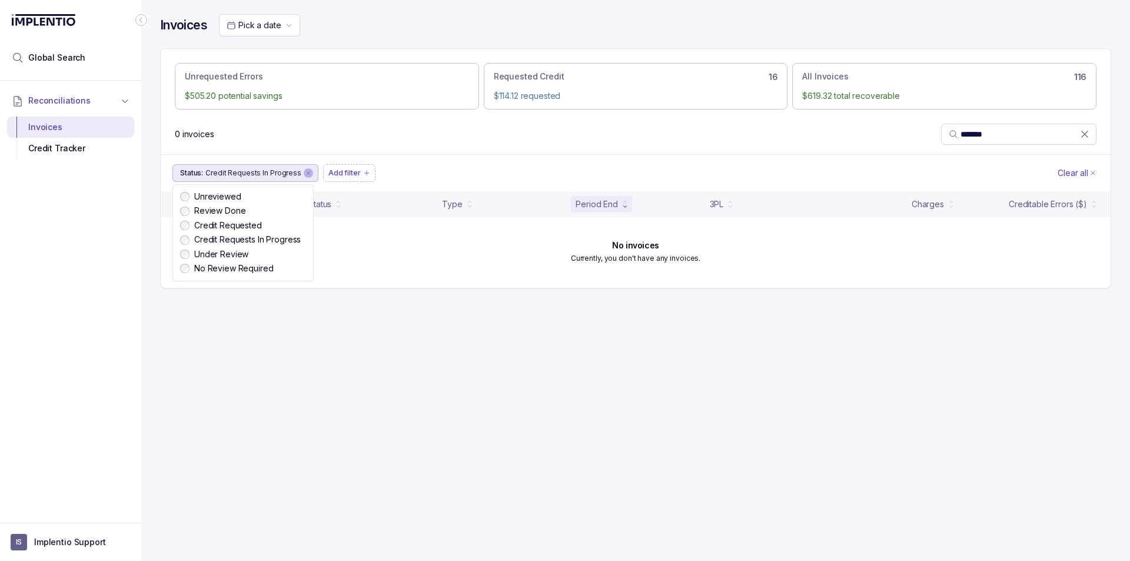 The width and height of the screenshot is (1130, 561). What do you see at coordinates (194, 134) in the screenshot?
I see `p: 0 invoices` at bounding box center [194, 134].